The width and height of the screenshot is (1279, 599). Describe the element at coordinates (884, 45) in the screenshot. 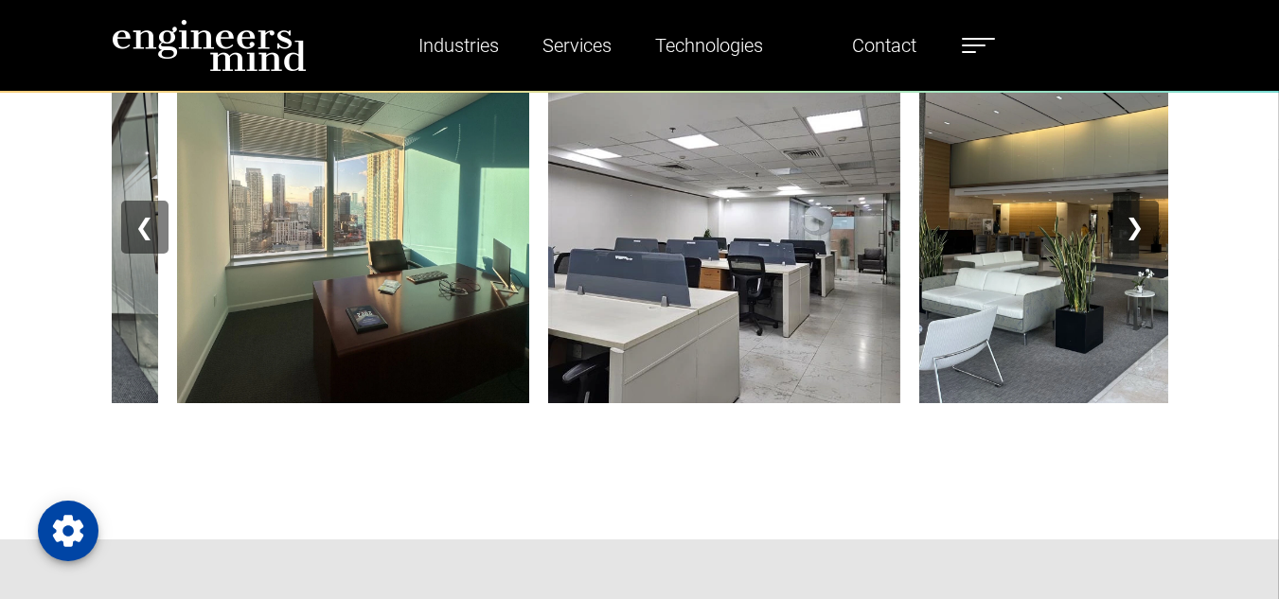

I see `a: Contact` at that location.